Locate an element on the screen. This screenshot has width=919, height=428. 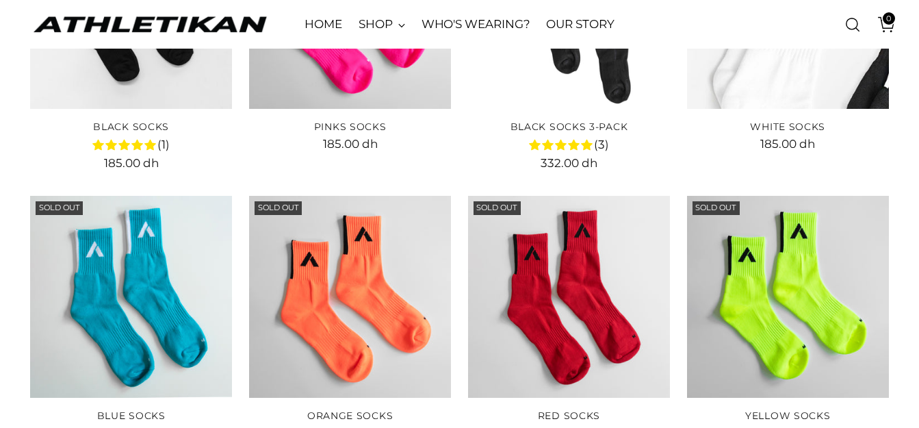
img: long orange socks detailed photo on a white background is located at coordinates (350, 296).